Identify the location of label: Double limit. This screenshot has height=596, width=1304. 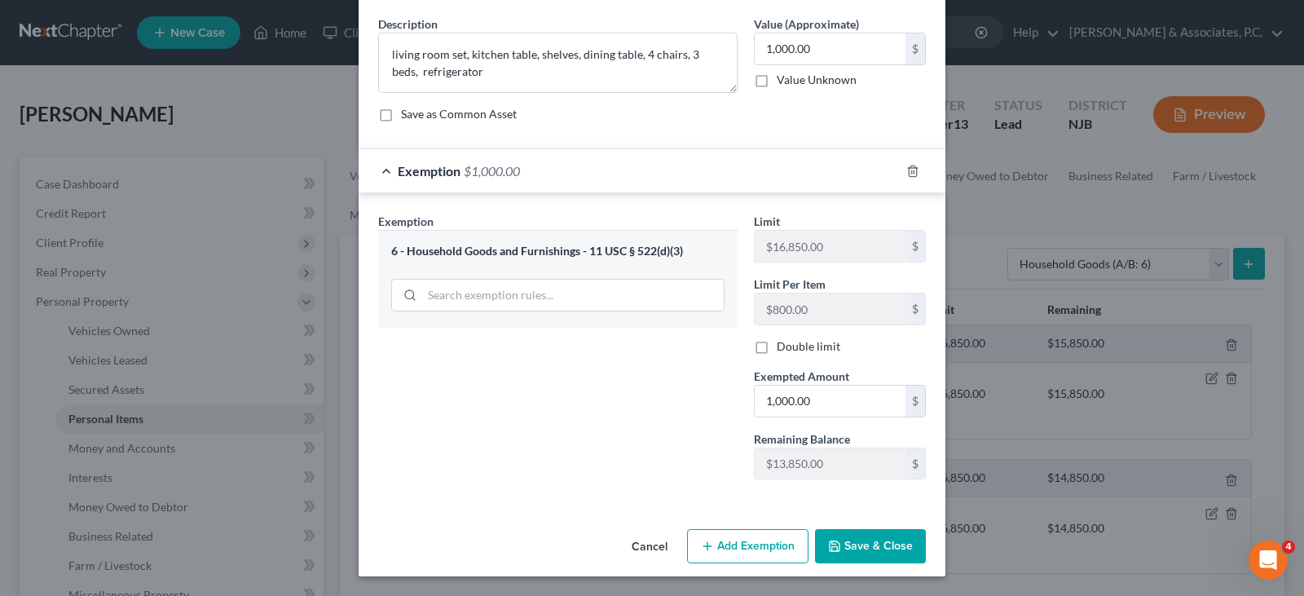
(808, 346).